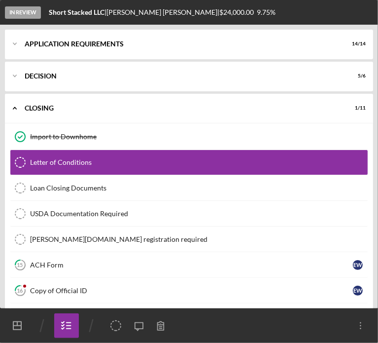 The image size is (378, 343). What do you see at coordinates (189, 214) in the screenshot?
I see `a: USDA Documentation Required` at bounding box center [189, 214].